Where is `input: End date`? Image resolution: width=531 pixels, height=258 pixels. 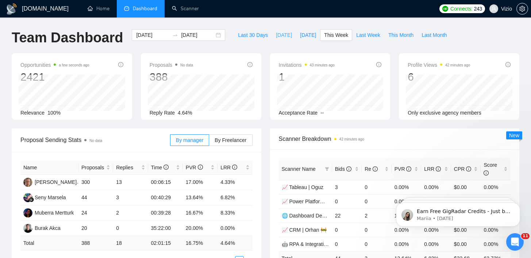 input: End date is located at coordinates (197, 35).